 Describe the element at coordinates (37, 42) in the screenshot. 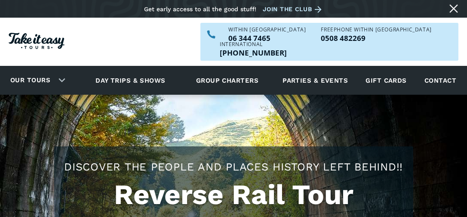

I see `a: Homepage` at that location.